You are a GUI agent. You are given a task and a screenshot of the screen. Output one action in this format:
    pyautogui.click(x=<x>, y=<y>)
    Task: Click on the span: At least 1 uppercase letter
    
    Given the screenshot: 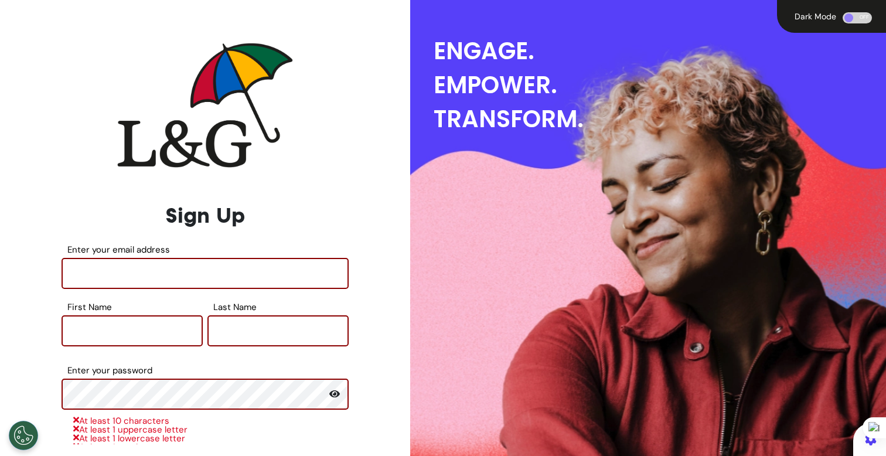 What is the action you would take?
    pyautogui.click(x=130, y=429)
    